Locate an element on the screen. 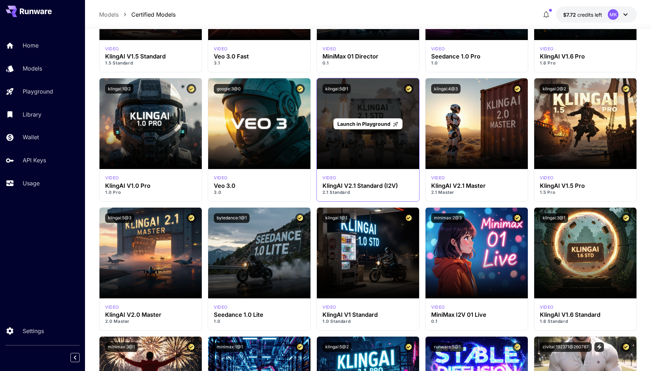 Image resolution: width=651 pixels, height=371 pixels. h3: KlingAI V1.6 Pro is located at coordinates (586, 56).